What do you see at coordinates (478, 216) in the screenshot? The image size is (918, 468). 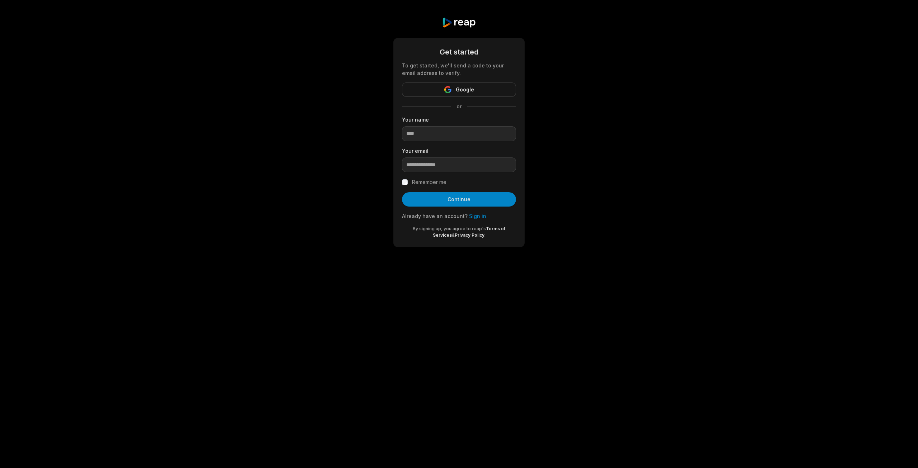 I see `a: Sign in` at bounding box center [478, 216].